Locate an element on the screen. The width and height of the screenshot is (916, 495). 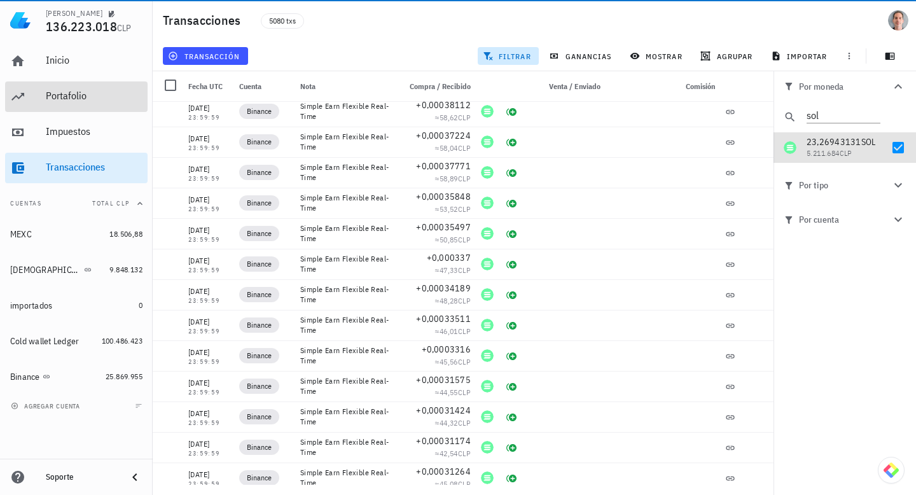
span: Compra / Recibido is located at coordinates (440, 86).